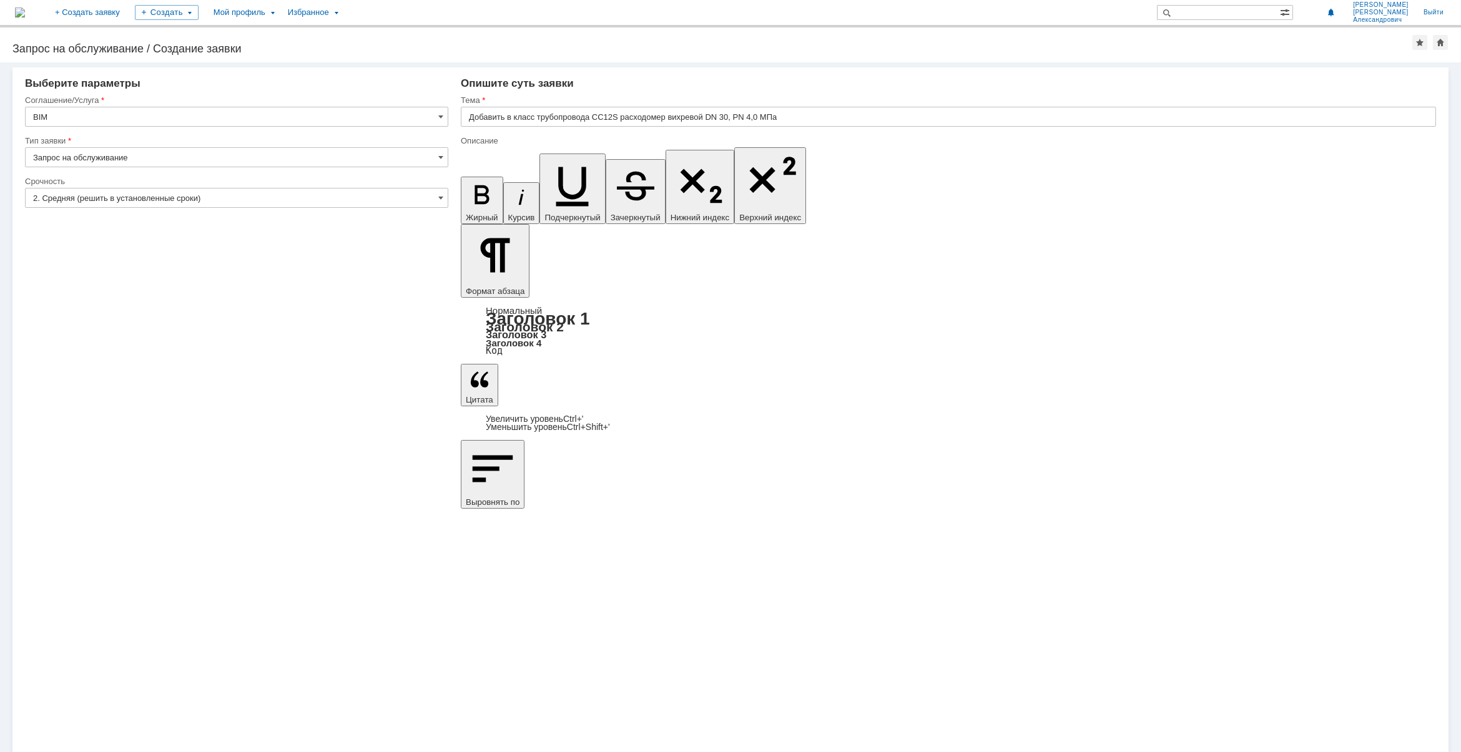  I want to click on div: Добавить в избранное, so click(1419, 42).